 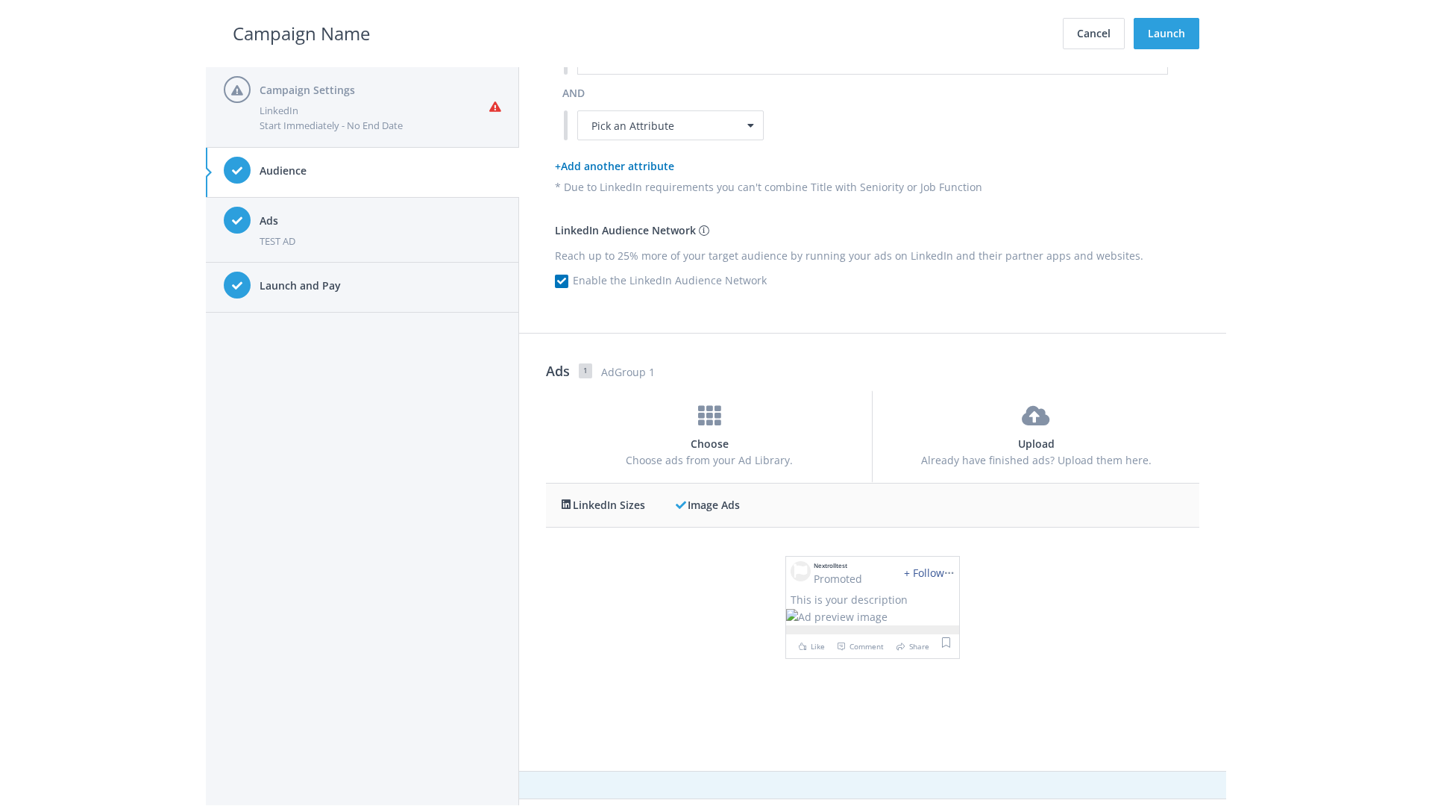 What do you see at coordinates (924, 572) in the screenshot?
I see `span: + Follow` at bounding box center [924, 572].